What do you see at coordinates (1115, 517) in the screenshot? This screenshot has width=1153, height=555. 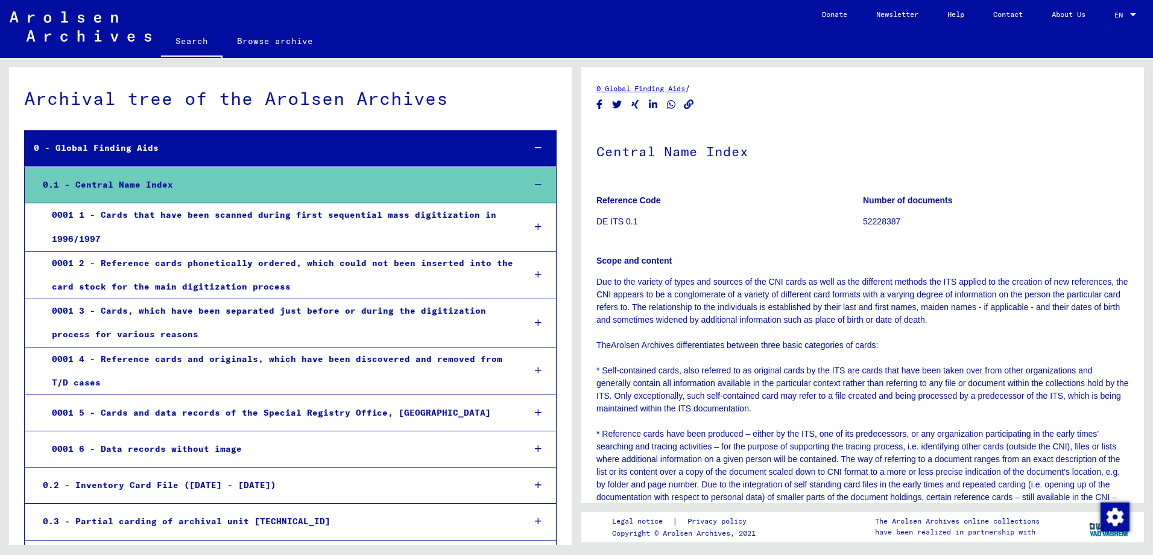 I see `img: Zustimmung ändern` at bounding box center [1115, 517].